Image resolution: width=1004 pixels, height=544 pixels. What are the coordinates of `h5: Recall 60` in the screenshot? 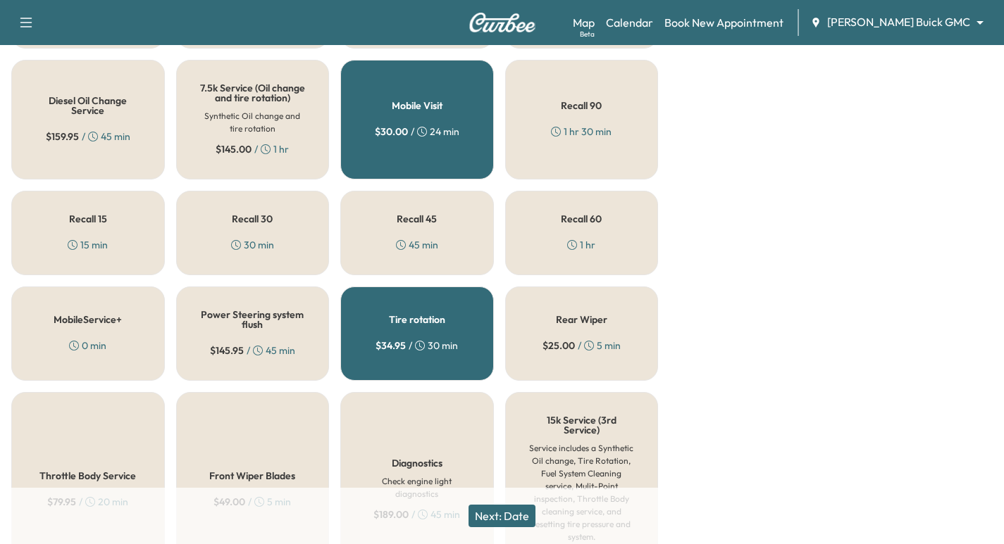 It's located at (581, 219).